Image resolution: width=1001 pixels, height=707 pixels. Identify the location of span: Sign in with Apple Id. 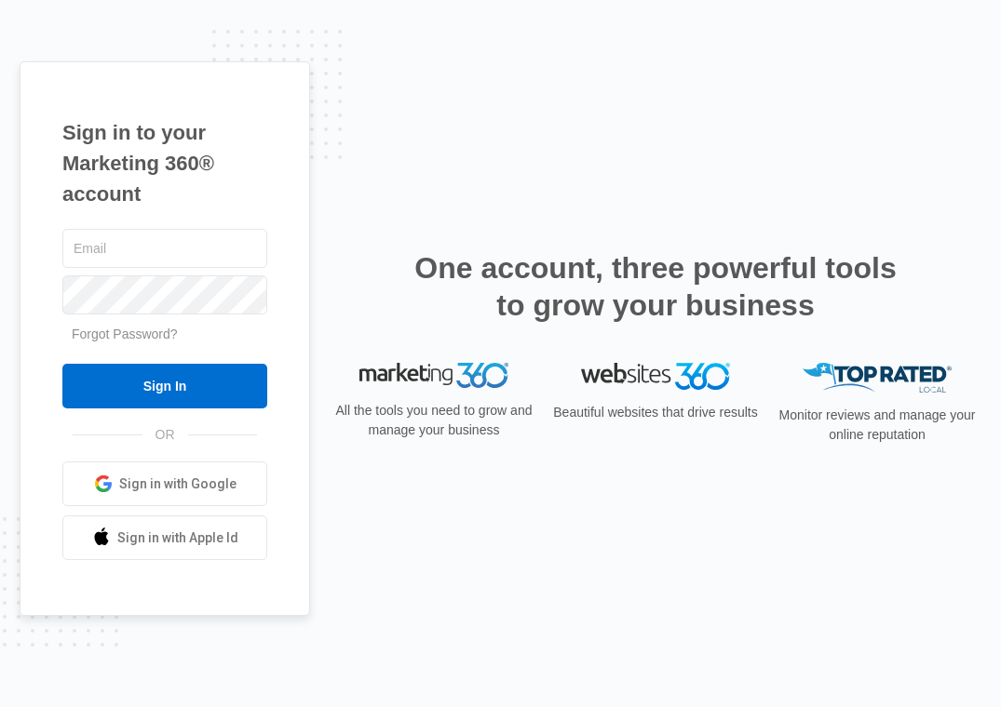
(178, 538).